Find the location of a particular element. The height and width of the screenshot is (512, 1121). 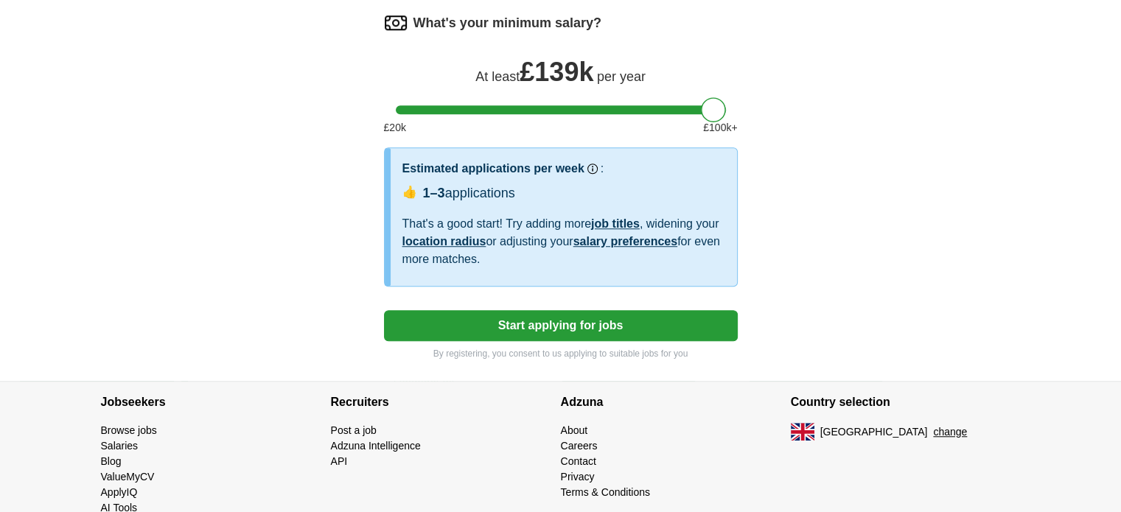

span: £ 20 k is located at coordinates (395, 127).